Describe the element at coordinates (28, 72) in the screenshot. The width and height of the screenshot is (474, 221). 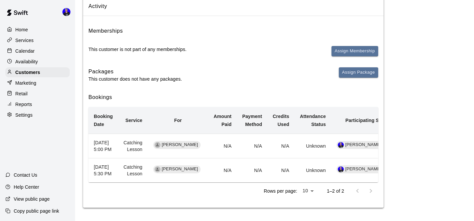
I see `p: Customers` at that location.